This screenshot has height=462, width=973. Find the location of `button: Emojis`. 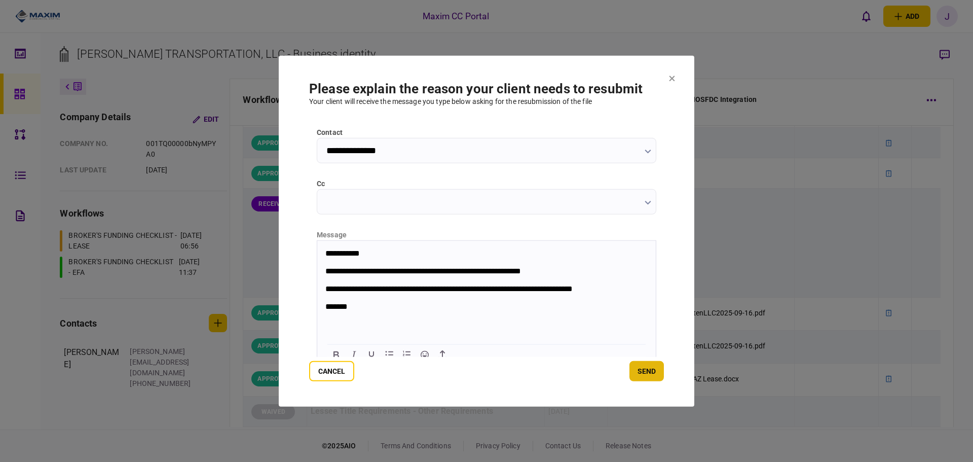

button: Emojis is located at coordinates (425, 354).